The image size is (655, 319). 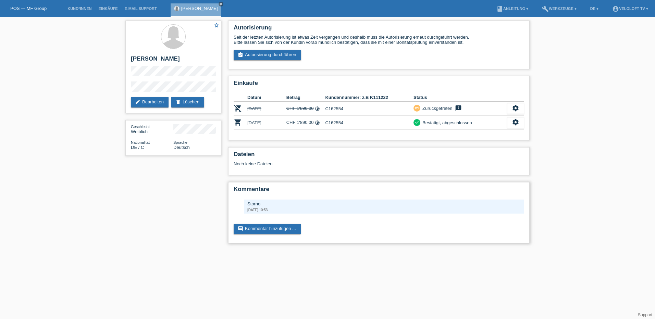 What do you see at coordinates (152, 129) in the screenshot?
I see `div: Weiblich` at bounding box center [152, 129].